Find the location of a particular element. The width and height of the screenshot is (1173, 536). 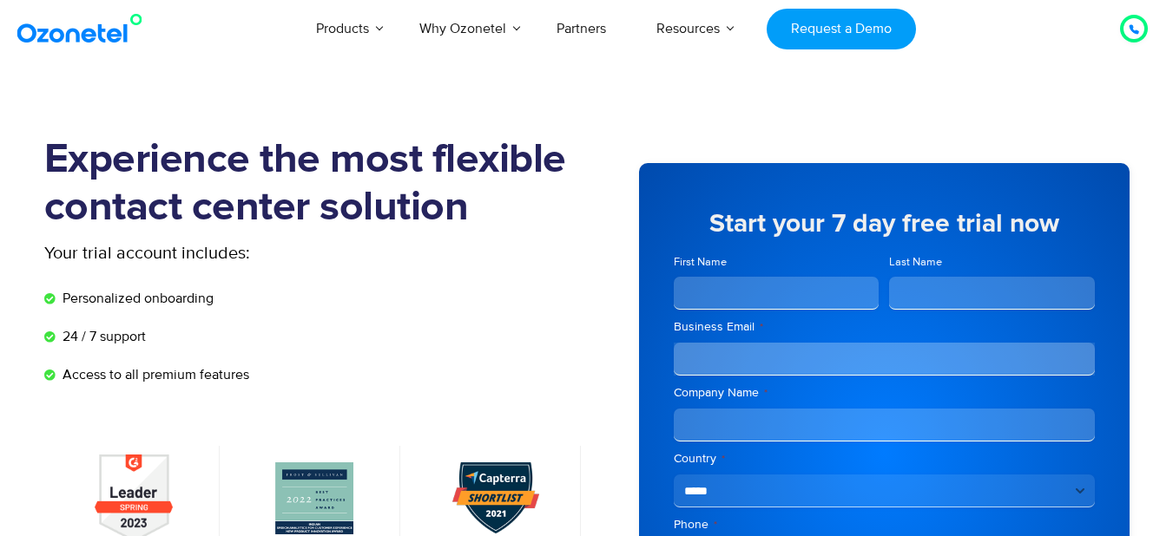

label: First Name is located at coordinates (776, 262).